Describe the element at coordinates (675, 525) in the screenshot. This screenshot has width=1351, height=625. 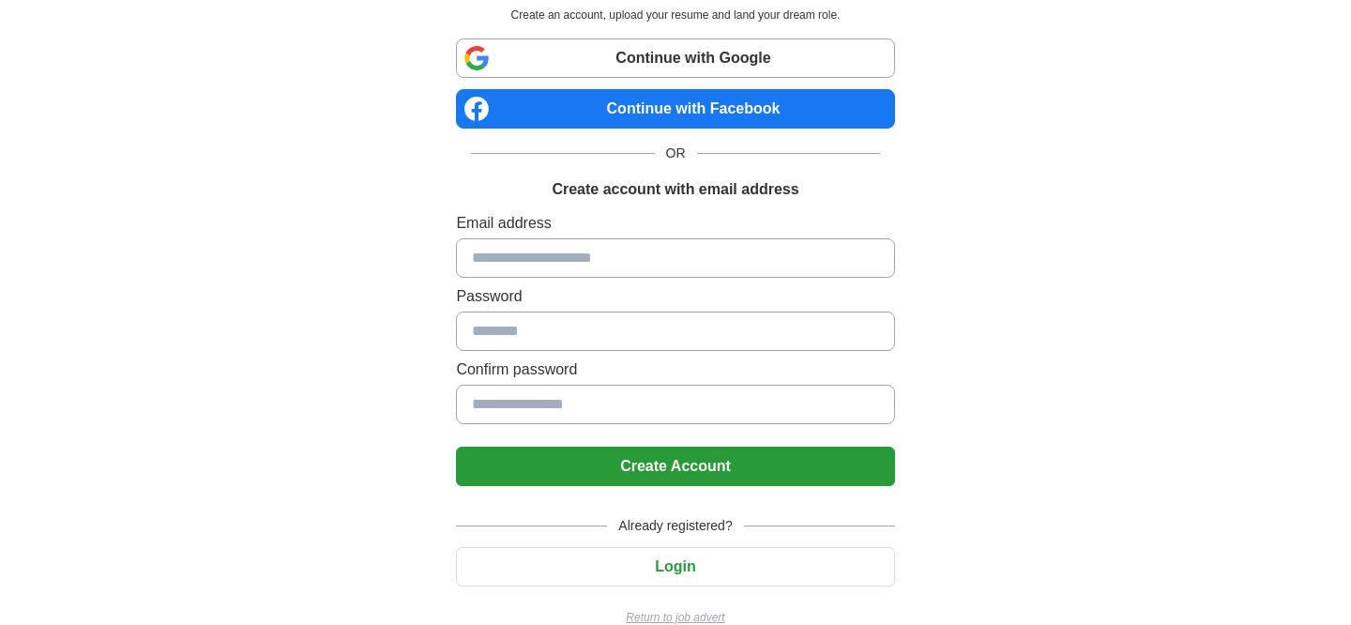
I see `span: Already registered?` at that location.